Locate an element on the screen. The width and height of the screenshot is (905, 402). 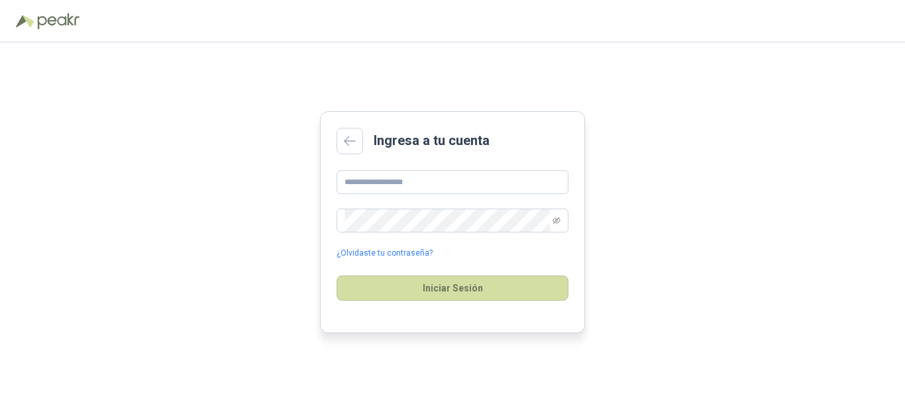
img: Peakr is located at coordinates (58, 21).